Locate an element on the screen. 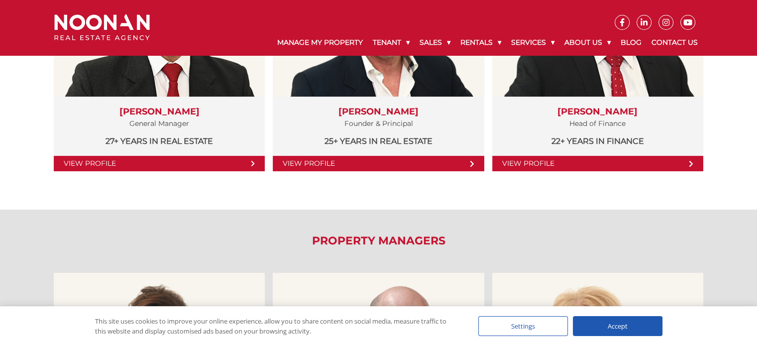 The image size is (757, 346). a: Blog is located at coordinates (631, 42).